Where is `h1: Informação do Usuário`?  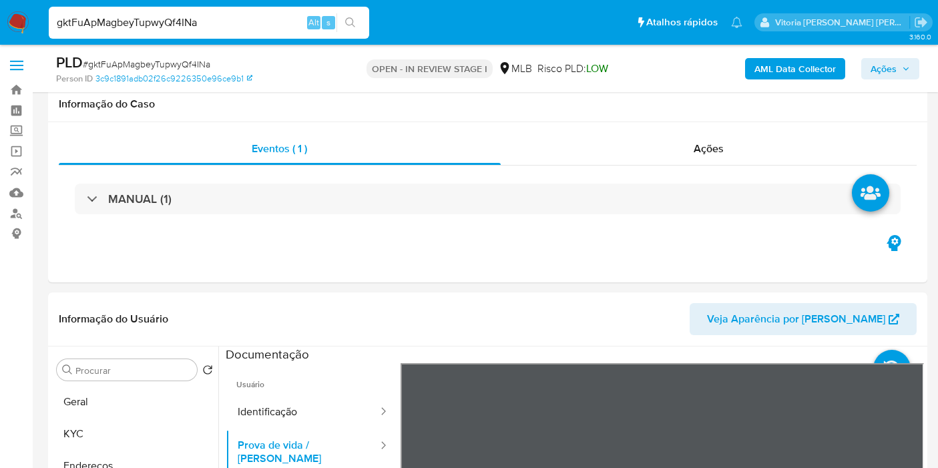
h1: Informação do Usuário is located at coordinates (113, 319).